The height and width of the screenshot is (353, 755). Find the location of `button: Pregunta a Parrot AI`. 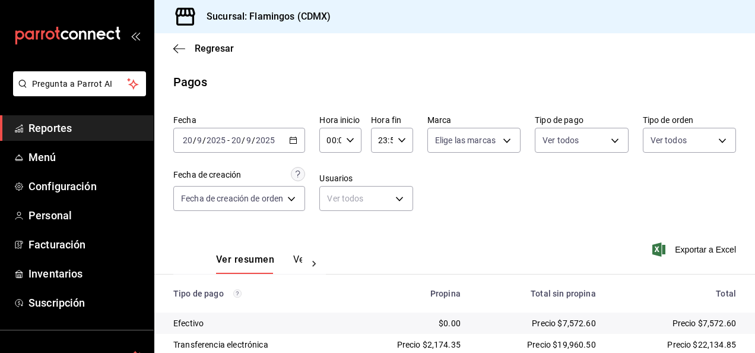

button: Pregunta a Parrot AI is located at coordinates (80, 84).